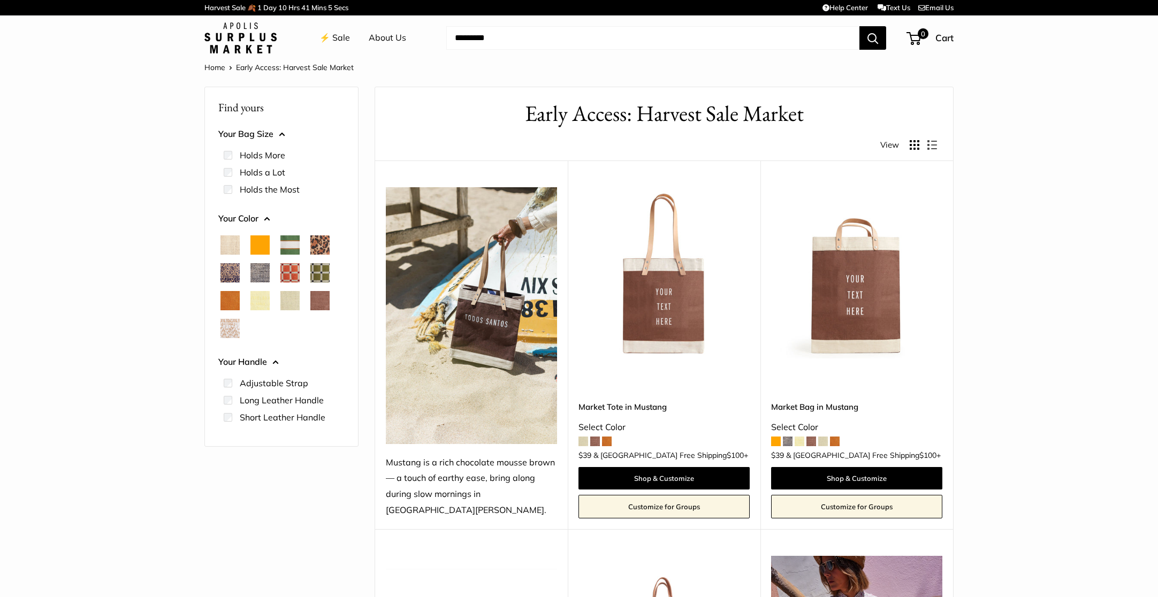 This screenshot has width=1158, height=597. What do you see at coordinates (923, 34) in the screenshot?
I see `span: 0` at bounding box center [923, 34].